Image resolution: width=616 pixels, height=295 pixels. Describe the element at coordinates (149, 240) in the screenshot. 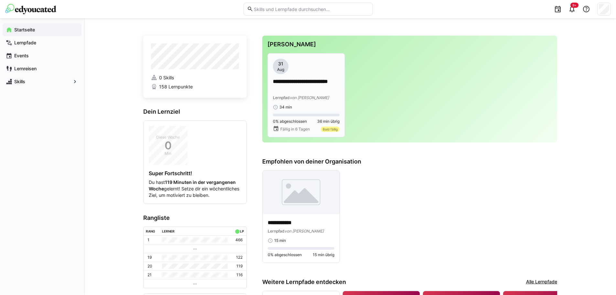

I see `p: 1` at that location.